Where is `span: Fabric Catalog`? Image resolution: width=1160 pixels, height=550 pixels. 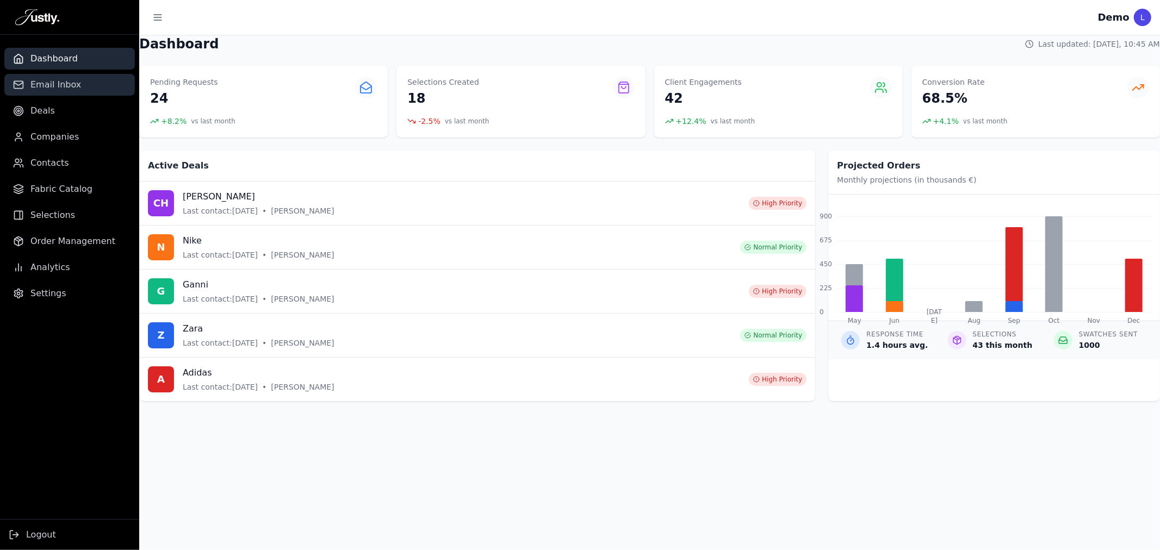 span: Fabric Catalog is located at coordinates (61, 189).